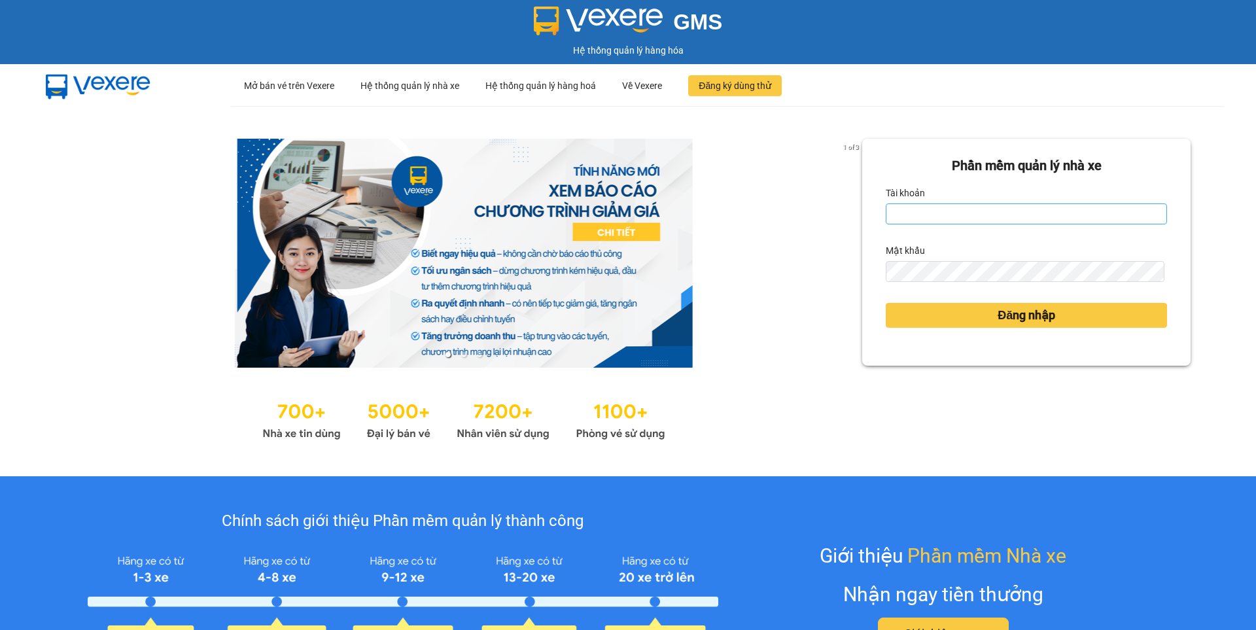  I want to click on label: Tài khoản, so click(905, 193).